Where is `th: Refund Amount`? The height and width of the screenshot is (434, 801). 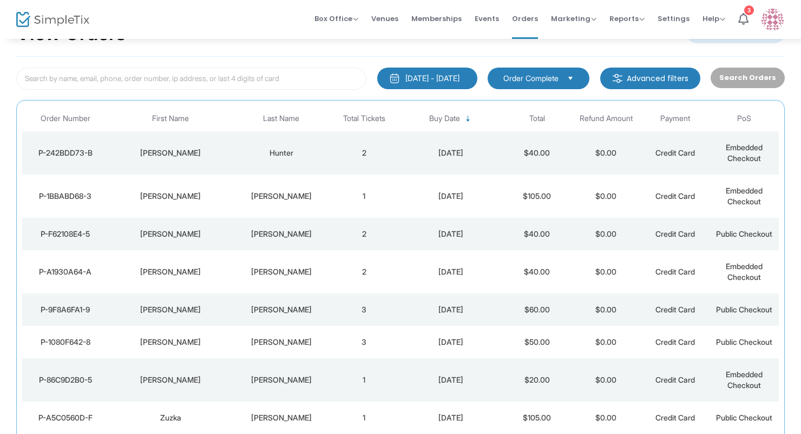
th: Refund Amount is located at coordinates (606, 118).